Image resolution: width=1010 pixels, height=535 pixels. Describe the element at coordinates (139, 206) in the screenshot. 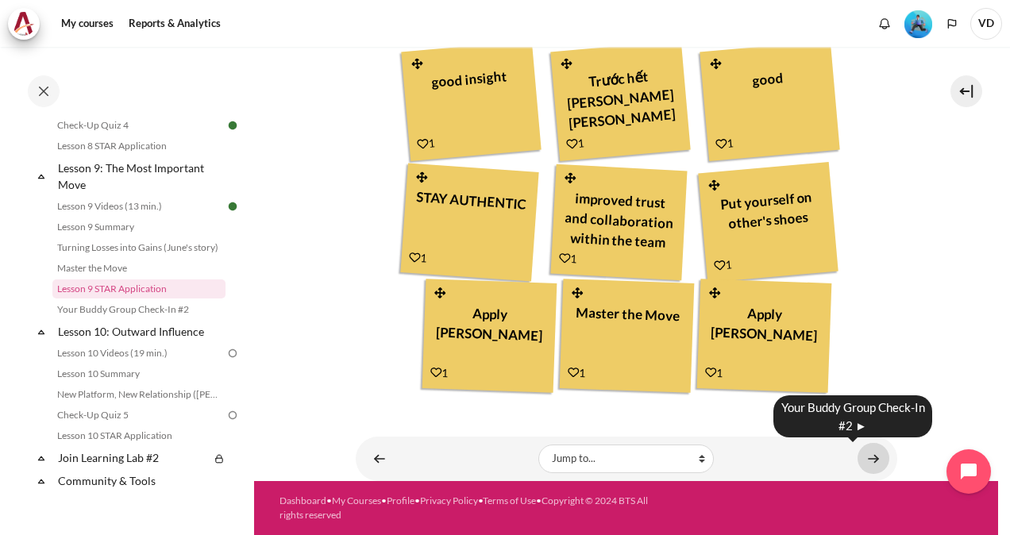

I see `a: Lesson 9 Videos (13 min.)` at that location.